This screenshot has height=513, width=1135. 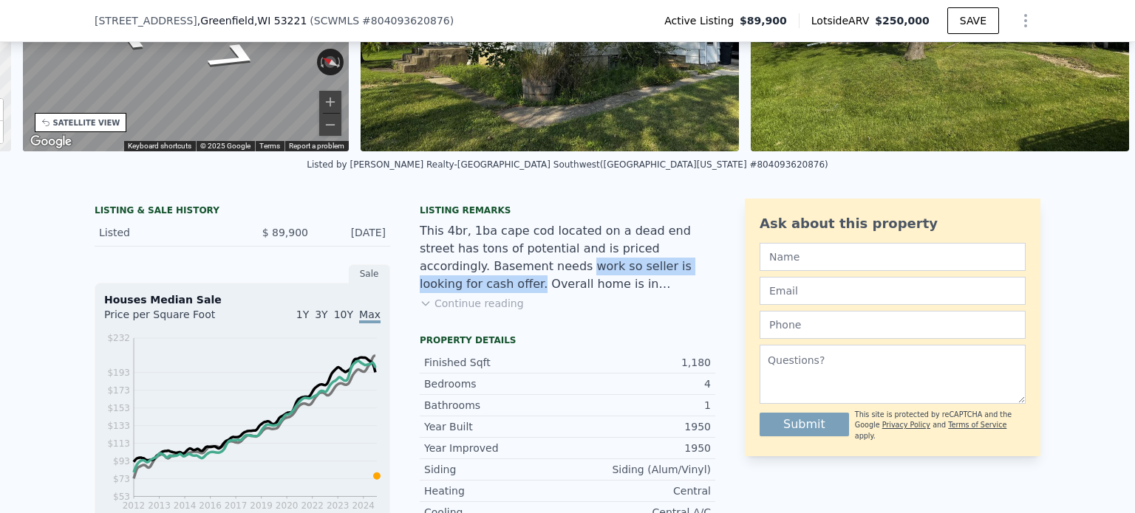 What do you see at coordinates (160, 146) in the screenshot?
I see `button: Keyboard shortcuts` at bounding box center [160, 146].